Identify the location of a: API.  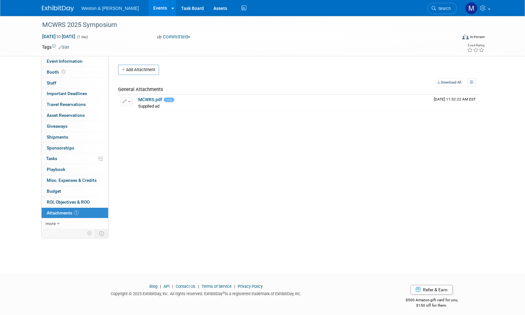
(167, 286).